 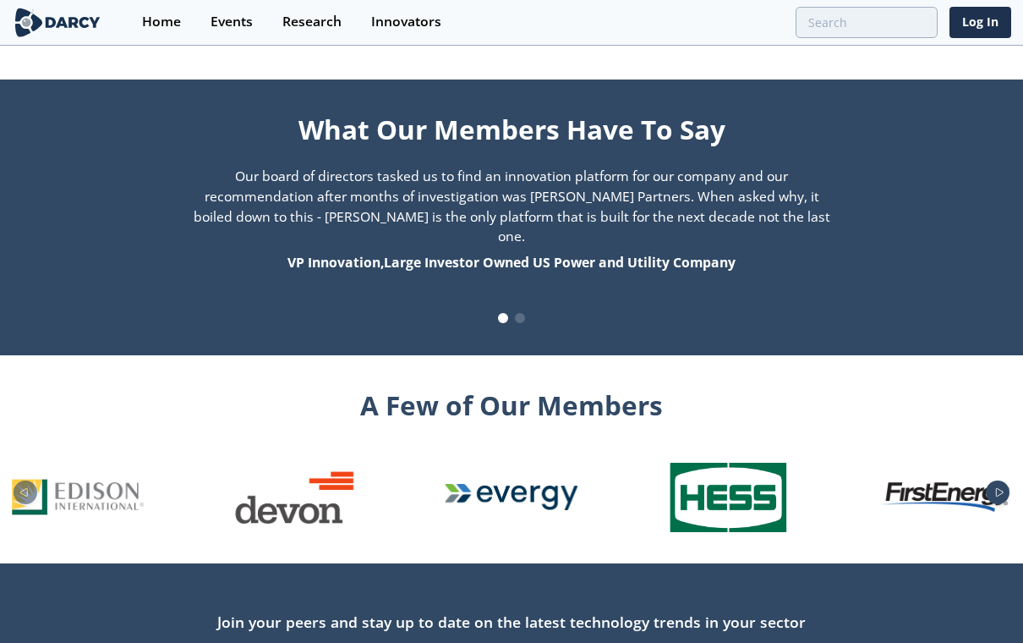 I want to click on div: Innovators, so click(x=406, y=22).